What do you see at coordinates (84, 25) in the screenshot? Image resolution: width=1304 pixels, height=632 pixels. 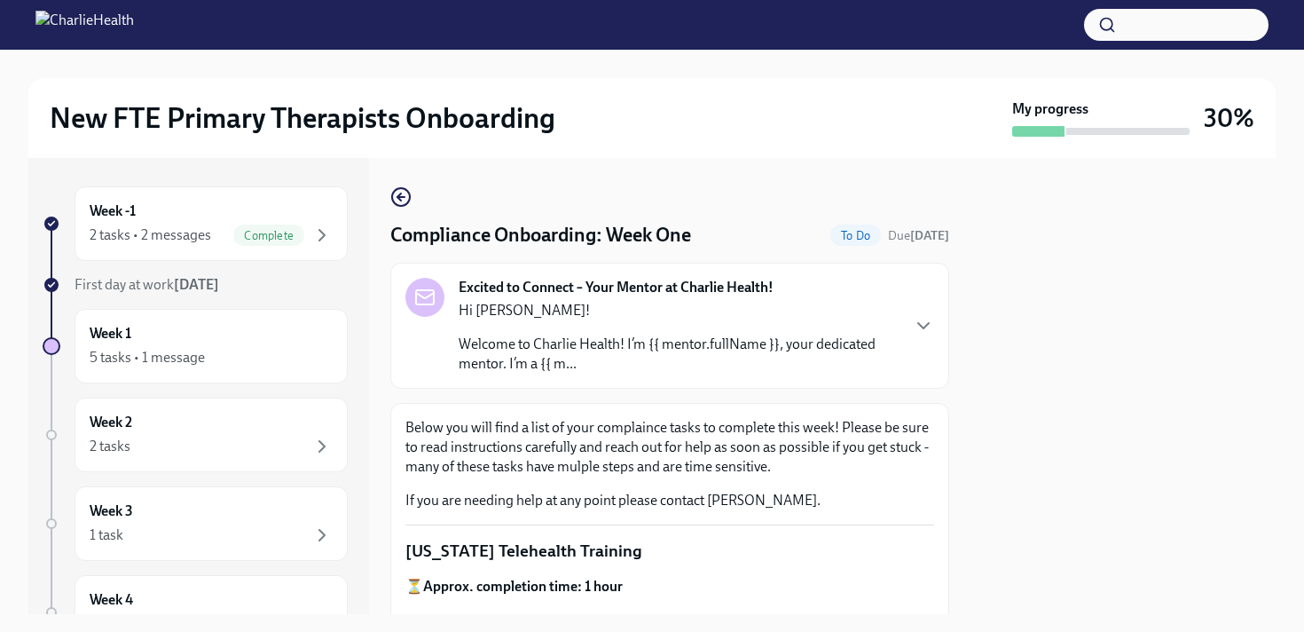 I see `img: CharlieHealth` at bounding box center [84, 25].